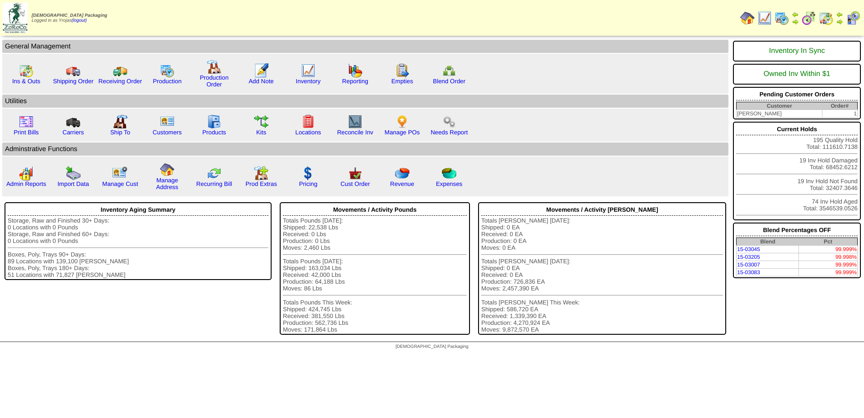 This screenshot has width=864, height=418. I want to click on img: network.png, so click(449, 71).